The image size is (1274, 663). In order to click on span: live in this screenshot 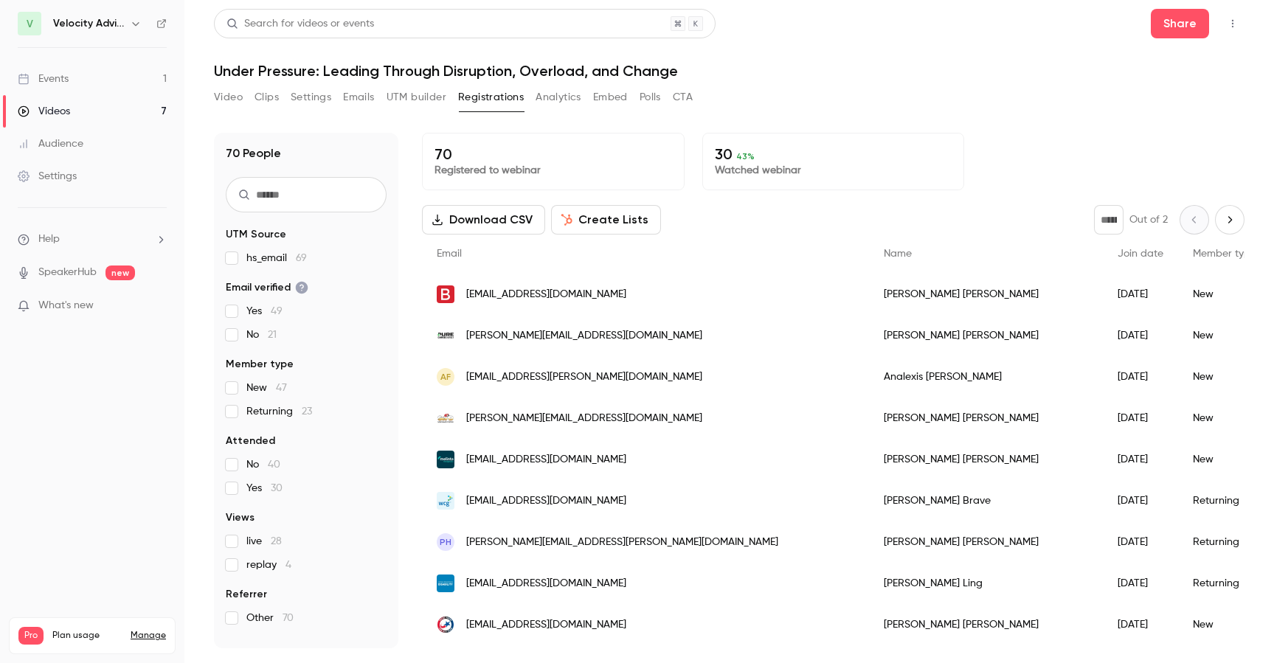, I will do `click(264, 542)`.